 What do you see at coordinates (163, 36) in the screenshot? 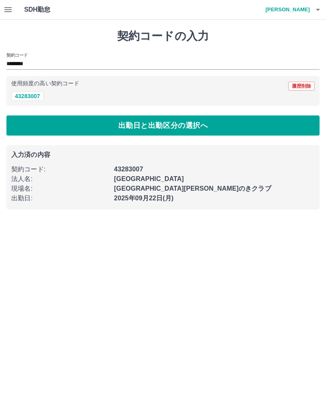
I see `h1: 契約コードの入力` at bounding box center [163, 36].